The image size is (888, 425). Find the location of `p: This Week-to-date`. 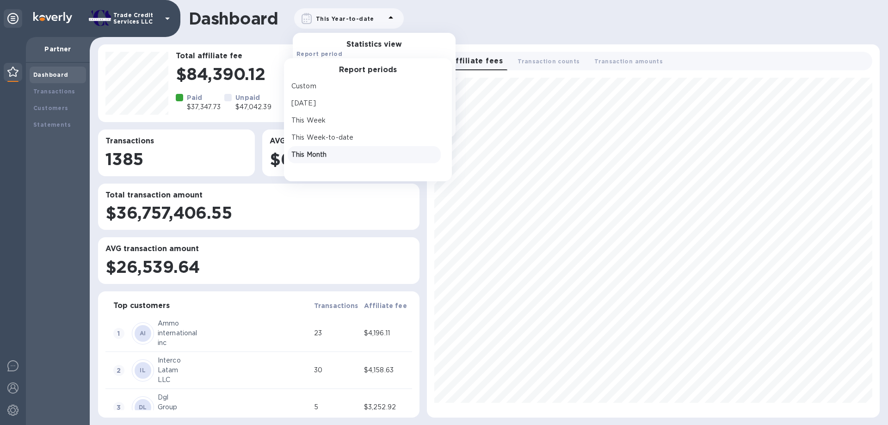

p: This Week-to-date is located at coordinates (364, 137).